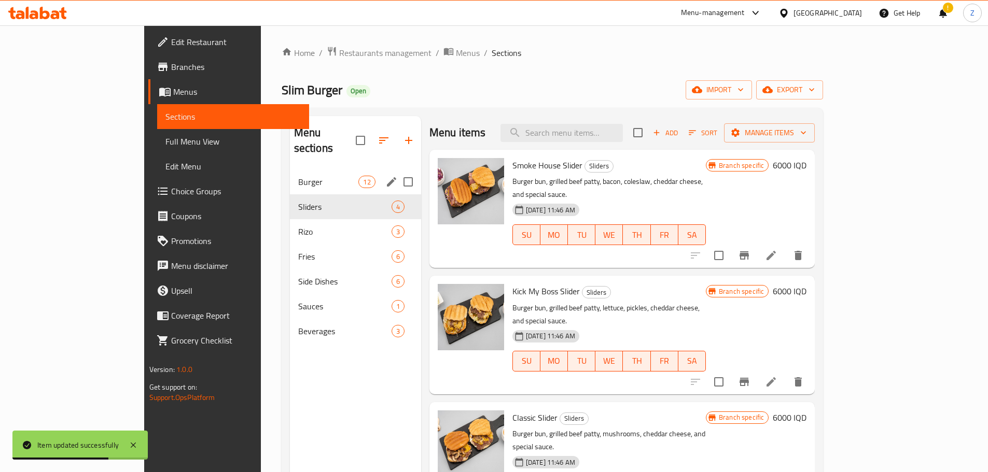  What do you see at coordinates (355, 282) in the screenshot?
I see `div: Side Dishes6` at bounding box center [355, 282].